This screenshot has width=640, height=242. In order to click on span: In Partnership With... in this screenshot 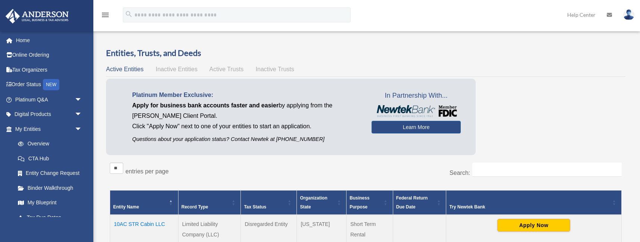, I will do `click(416, 96)`.